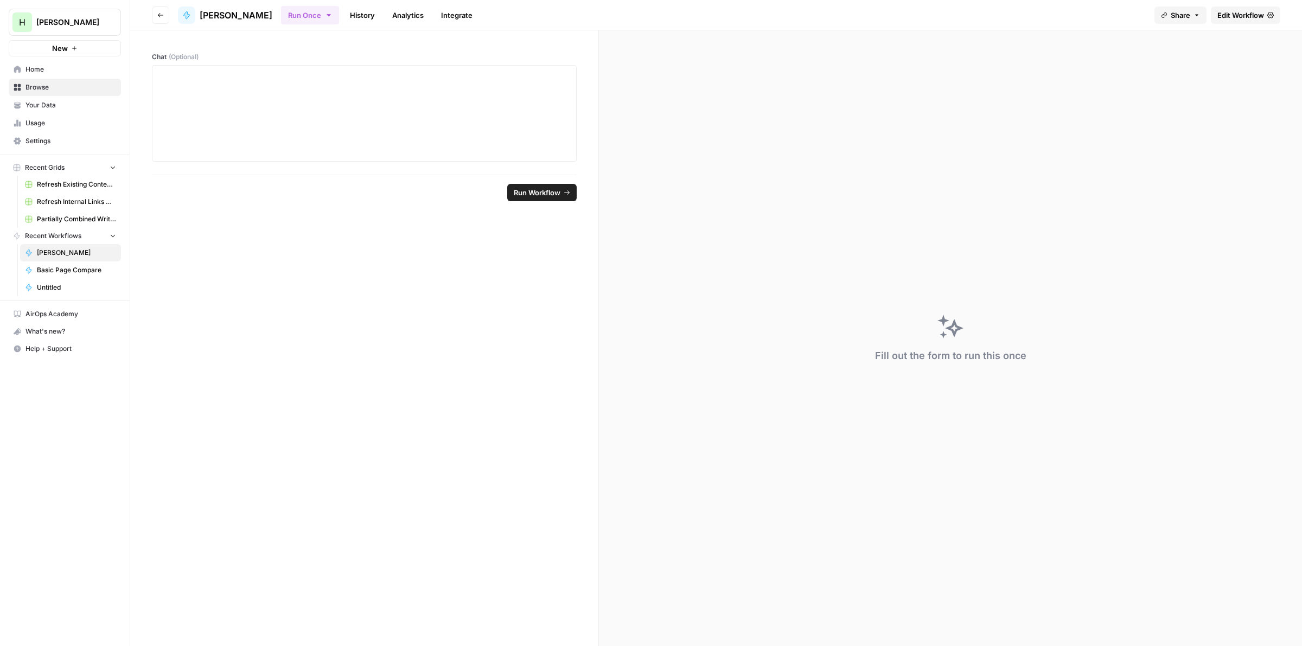 This screenshot has height=646, width=1302. What do you see at coordinates (65, 349) in the screenshot?
I see `button: Help + Support` at bounding box center [65, 349].